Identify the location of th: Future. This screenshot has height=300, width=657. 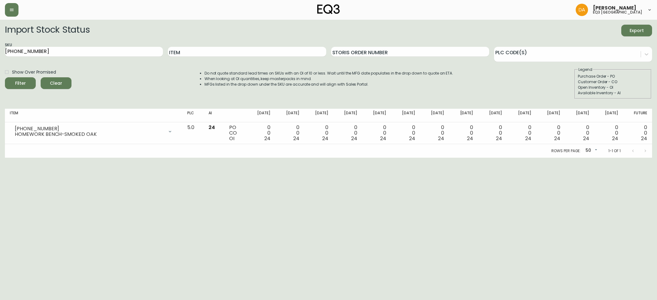
(638, 116).